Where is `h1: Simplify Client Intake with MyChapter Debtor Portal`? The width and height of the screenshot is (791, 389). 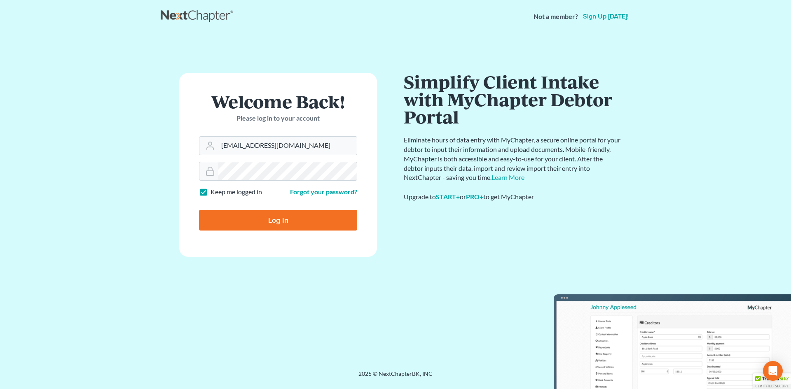
h1: Simplify Client Intake with MyChapter Debtor Portal is located at coordinates (513, 99).